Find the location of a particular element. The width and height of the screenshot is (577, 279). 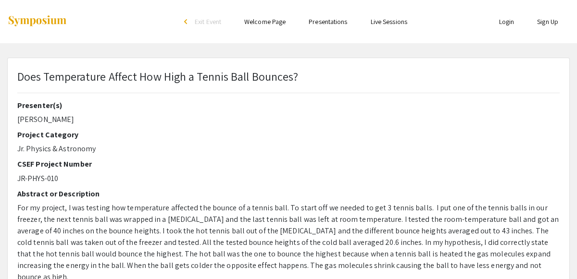

div: arrow_back_ios is located at coordinates (187, 22).